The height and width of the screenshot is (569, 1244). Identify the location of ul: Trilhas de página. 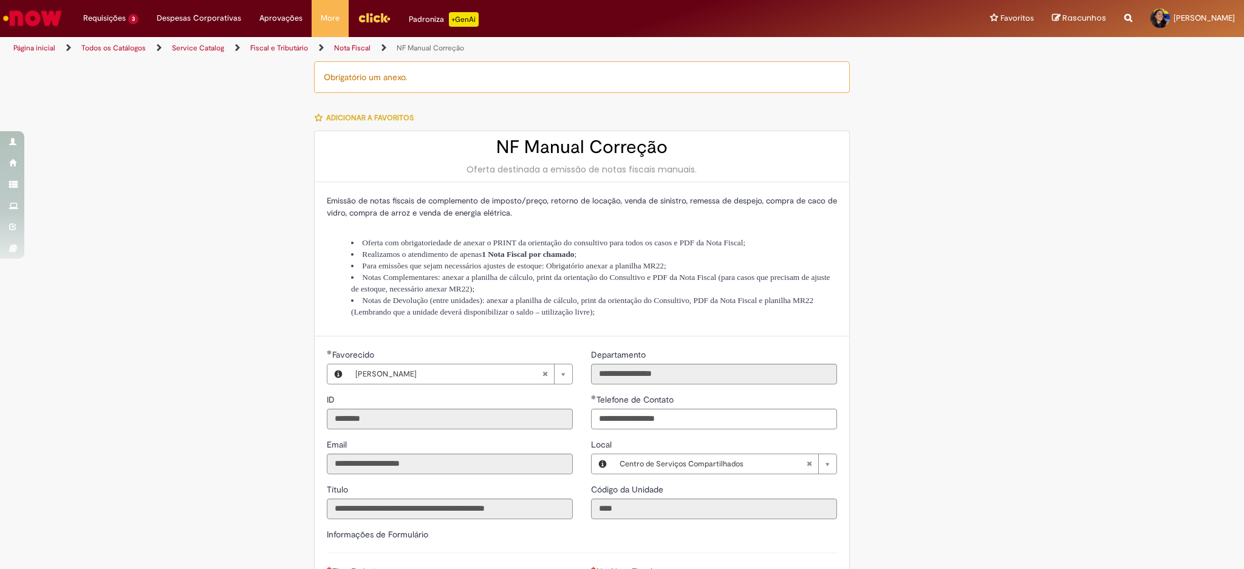
(414, 48).